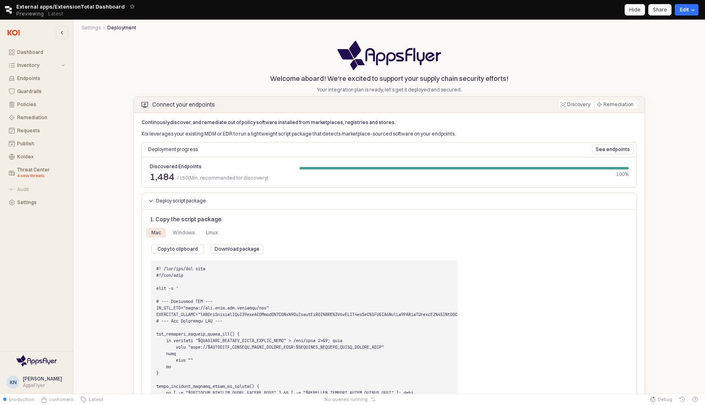  Describe the element at coordinates (61, 399) in the screenshot. I see `span: customers` at that location.